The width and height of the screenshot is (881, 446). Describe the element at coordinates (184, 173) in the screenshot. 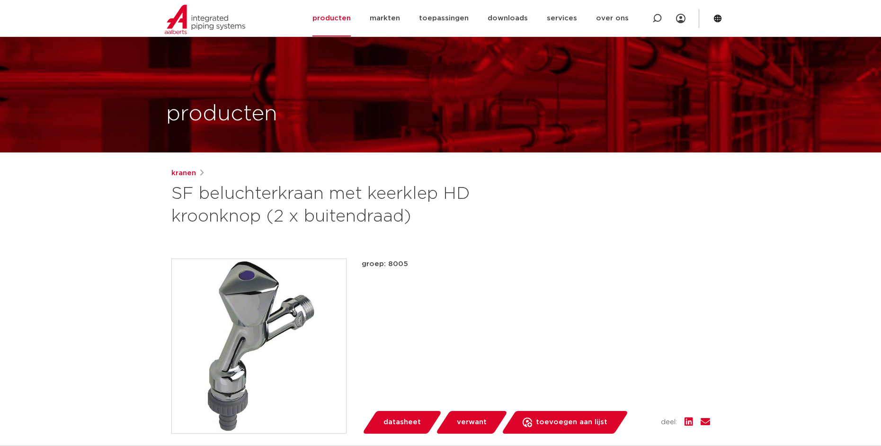

I see `a: kranen` at that location.